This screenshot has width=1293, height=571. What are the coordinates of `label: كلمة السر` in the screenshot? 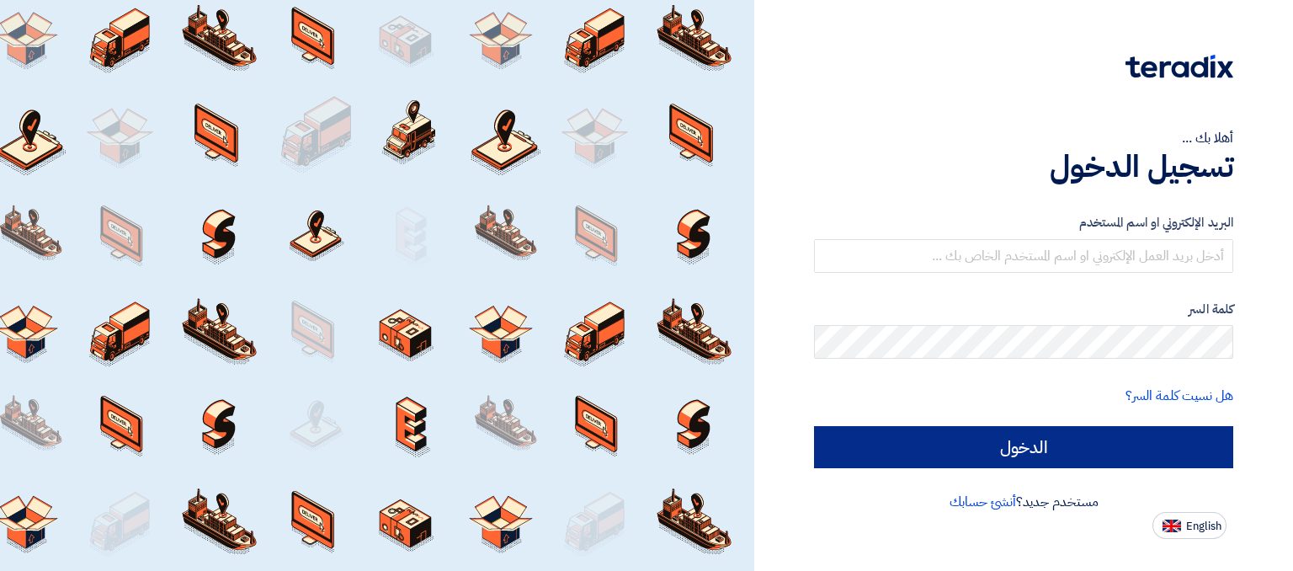 It's located at (1024, 309).